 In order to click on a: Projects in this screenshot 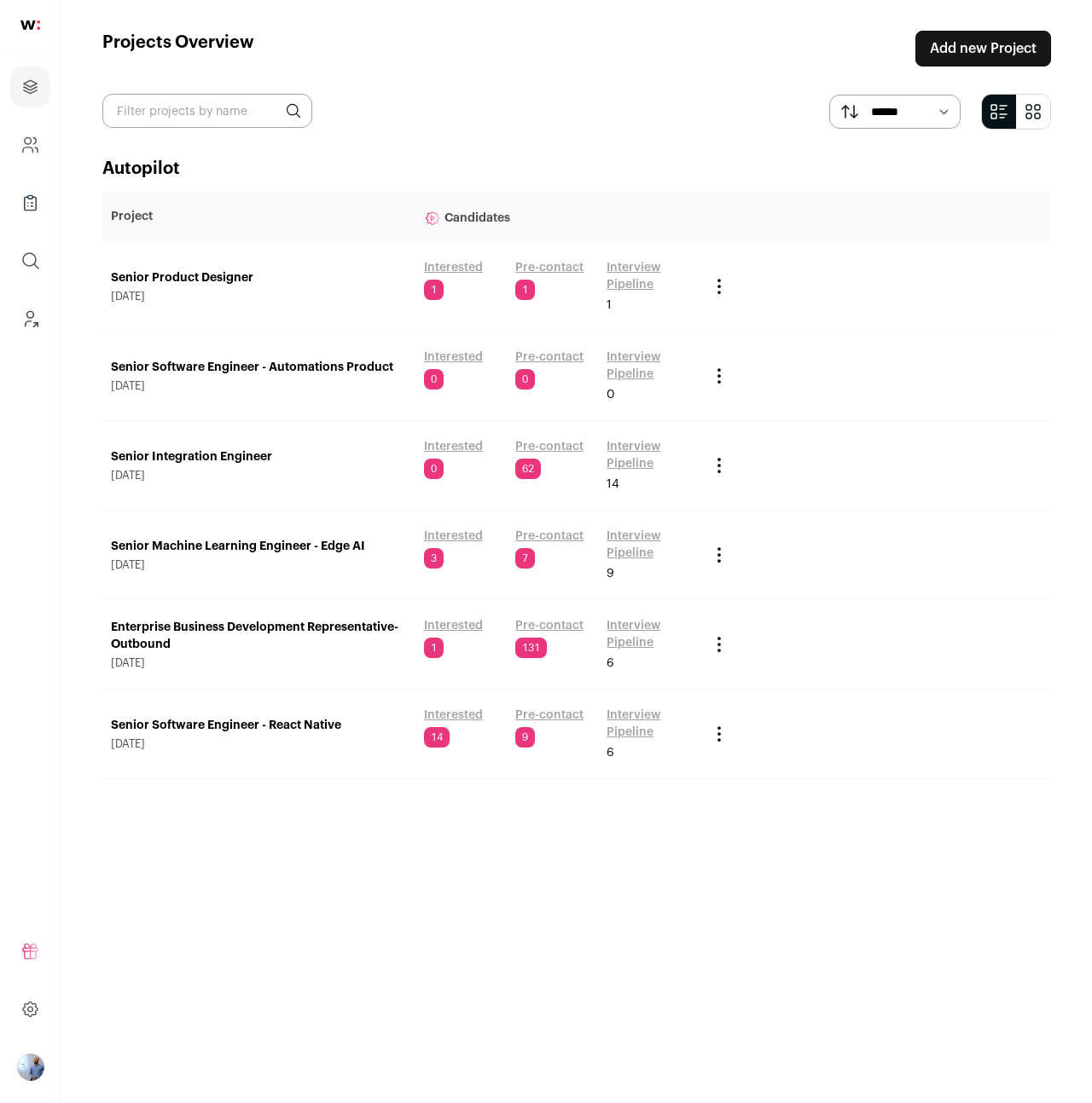, I will do `click(30, 87)`.